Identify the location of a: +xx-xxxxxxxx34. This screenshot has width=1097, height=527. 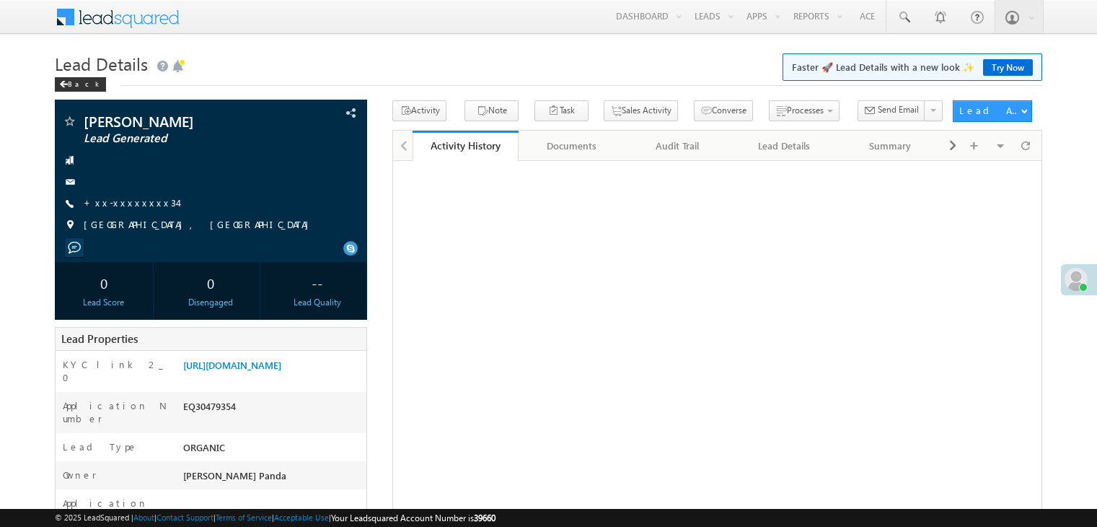
(131, 202).